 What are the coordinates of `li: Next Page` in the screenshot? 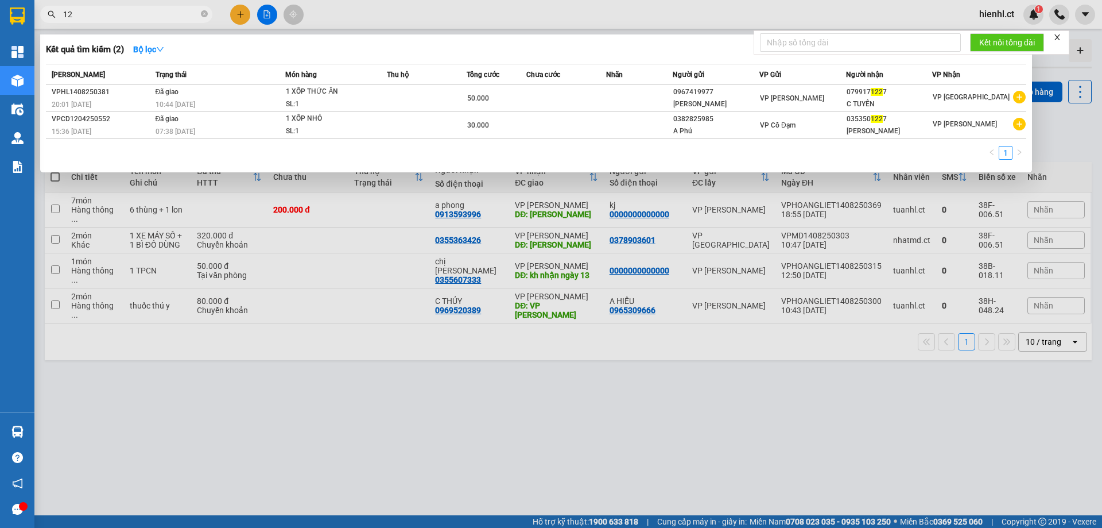 It's located at (1020, 153).